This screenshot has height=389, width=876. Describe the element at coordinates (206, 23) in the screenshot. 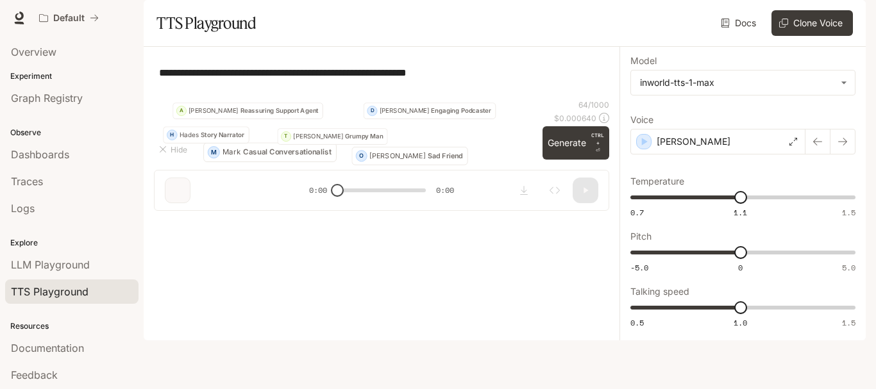

I see `h1: TTS Playground` at that location.